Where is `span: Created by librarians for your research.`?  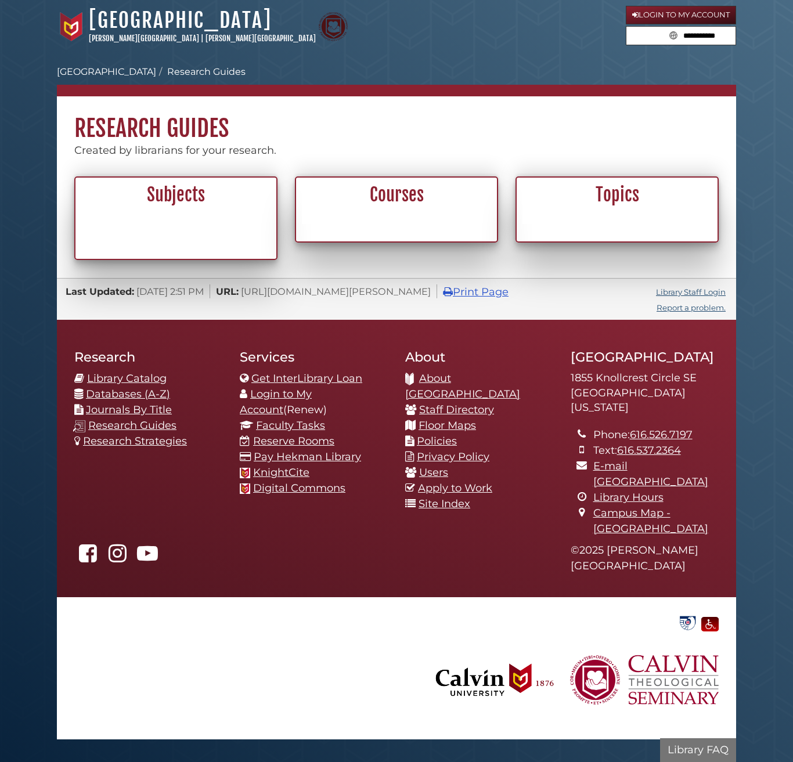 span: Created by librarians for your research. is located at coordinates (175, 150).